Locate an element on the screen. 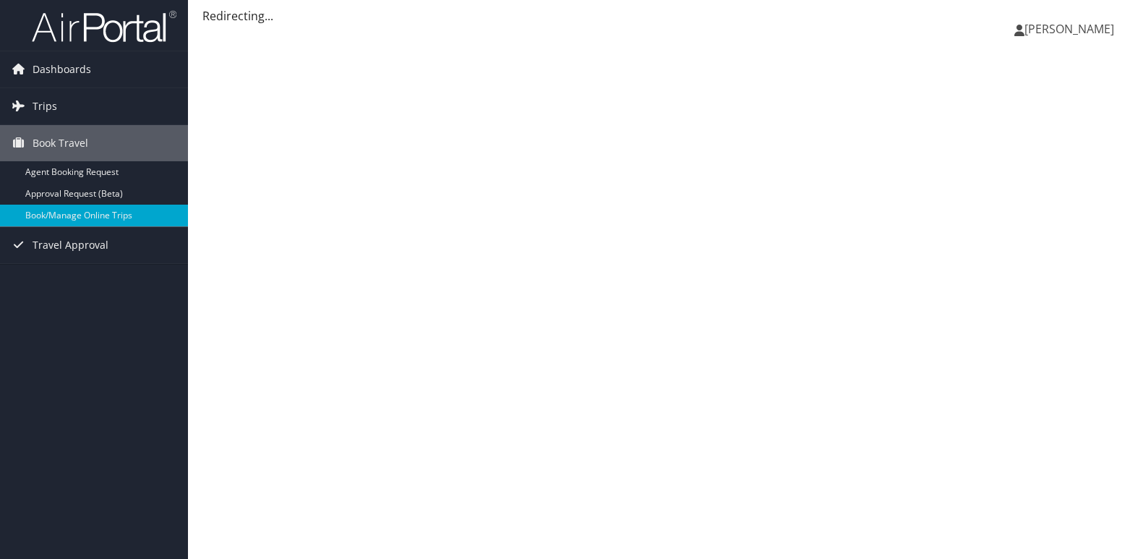 This screenshot has height=559, width=1143. span: Travel Approval is located at coordinates (70, 245).